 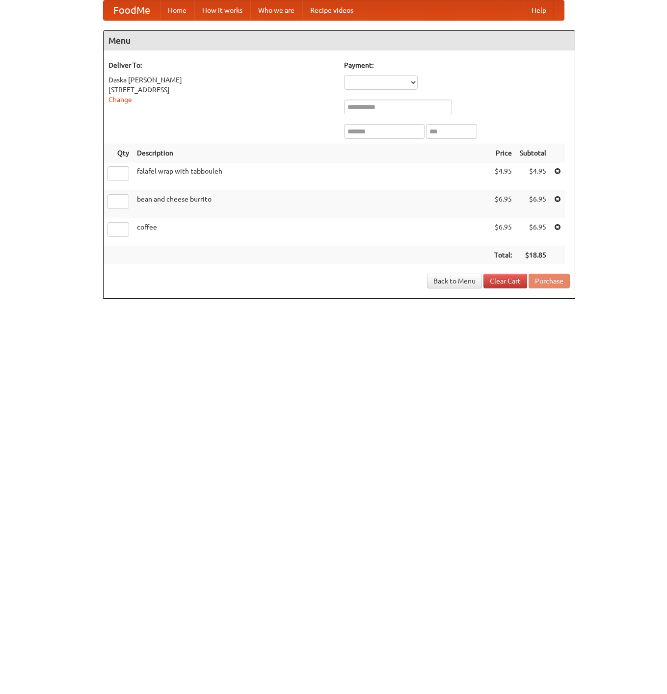 What do you see at coordinates (454, 281) in the screenshot?
I see `a: Back to Menu` at bounding box center [454, 281].